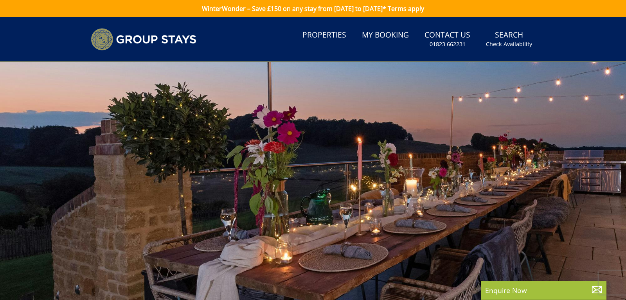 The height and width of the screenshot is (300, 626). Describe the element at coordinates (543, 290) in the screenshot. I see `p: Enquire Now` at that location.